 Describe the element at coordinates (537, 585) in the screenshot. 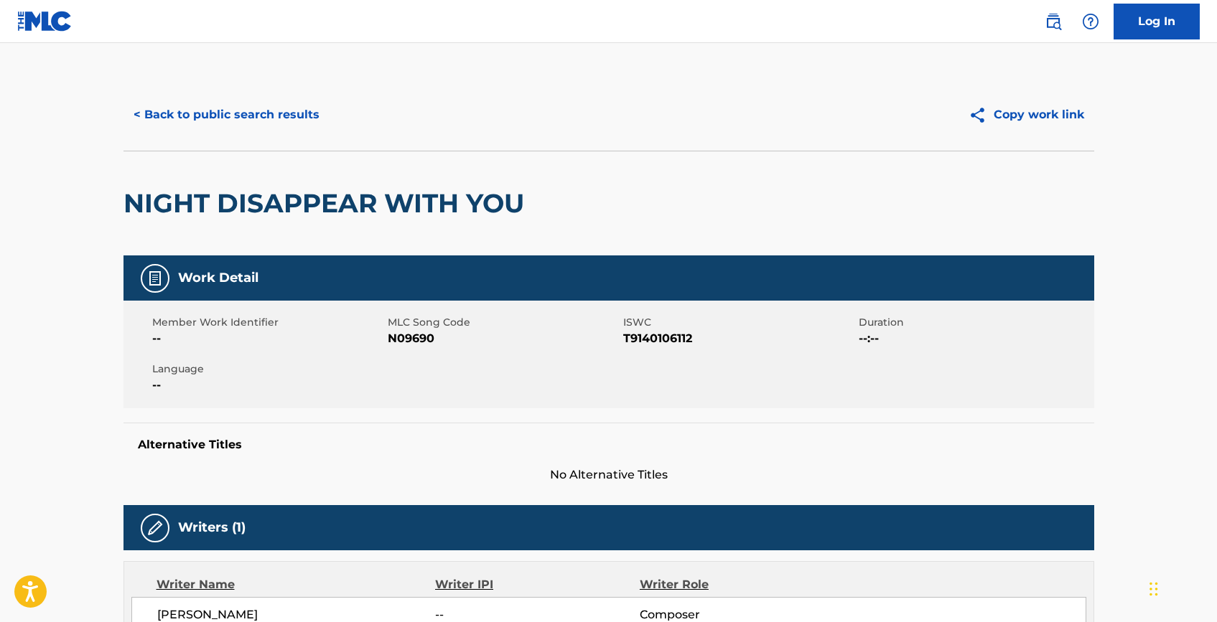

I see `div: Writer IPI` at that location.